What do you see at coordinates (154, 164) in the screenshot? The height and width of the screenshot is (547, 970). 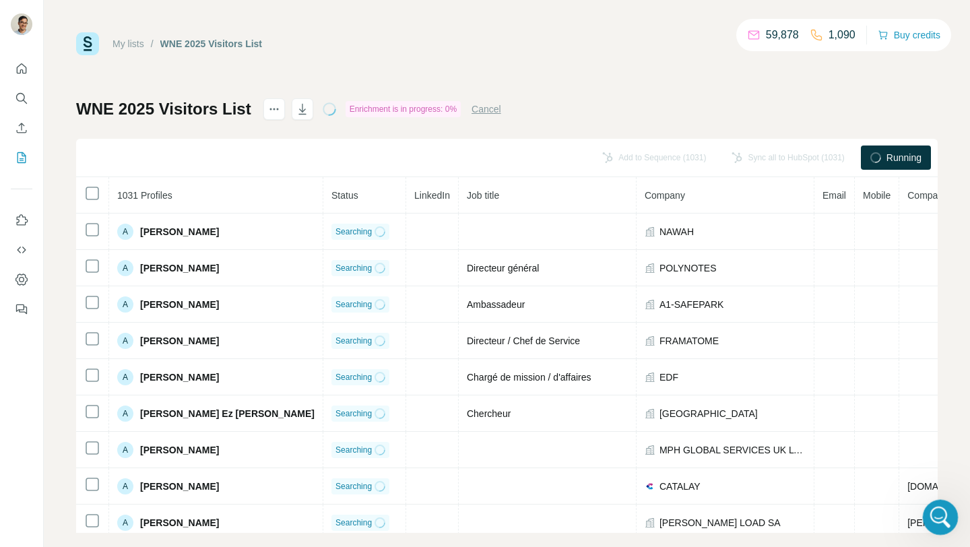 I see `div: I cancelled an already running enrichment and re-started it but still no progress` at bounding box center [154, 164].